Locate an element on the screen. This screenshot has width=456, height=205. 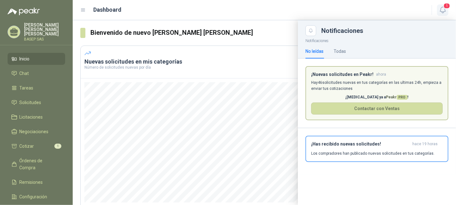
span: Cotizar is located at coordinates (27, 146).